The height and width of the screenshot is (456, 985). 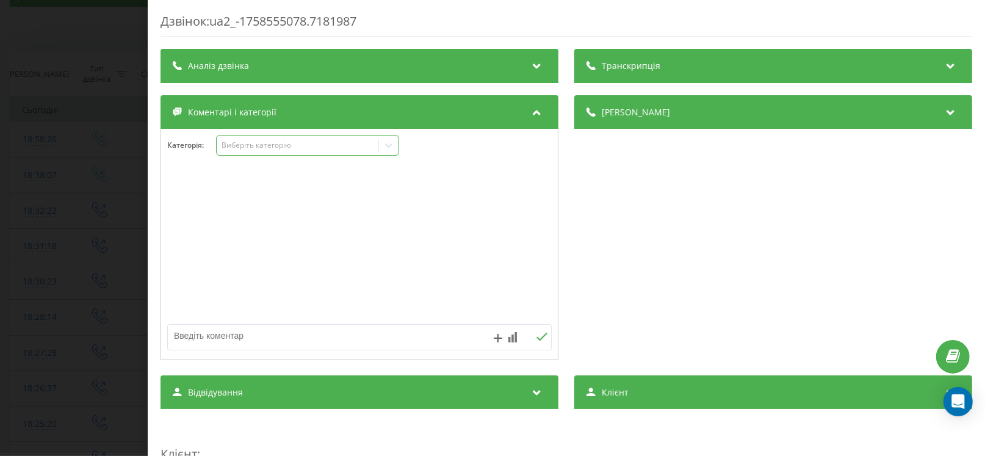 I want to click on span: Відвідування, so click(x=215, y=392).